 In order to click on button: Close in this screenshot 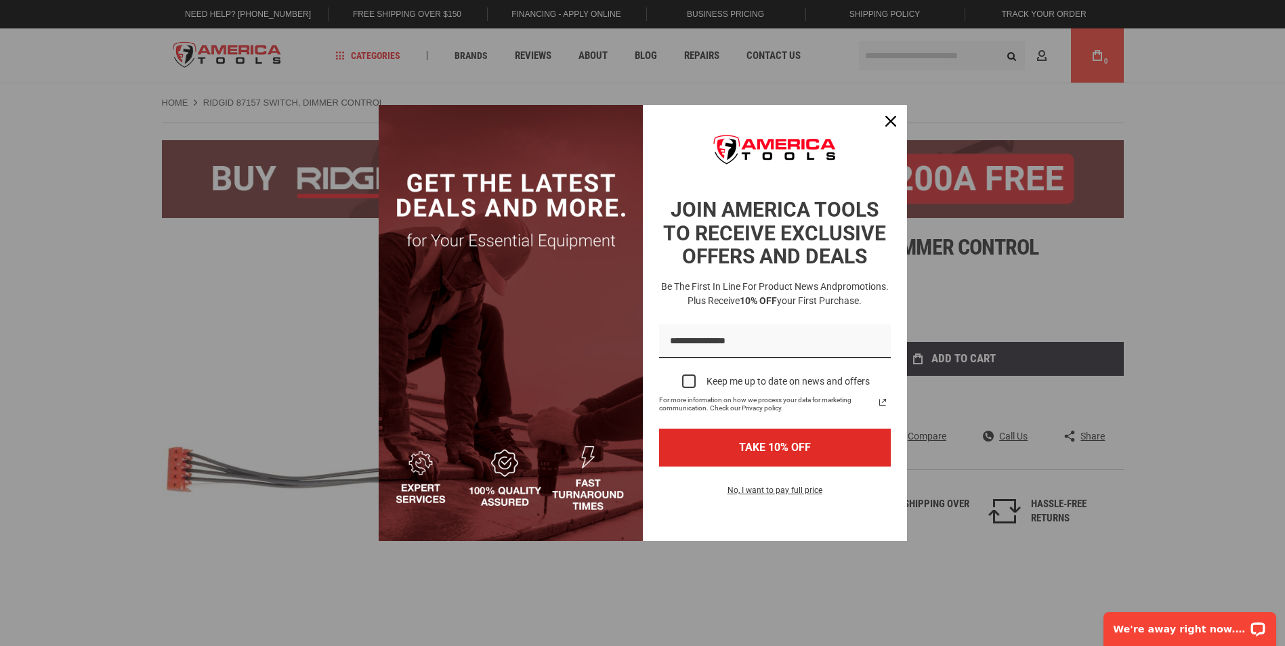, I will do `click(890, 121)`.